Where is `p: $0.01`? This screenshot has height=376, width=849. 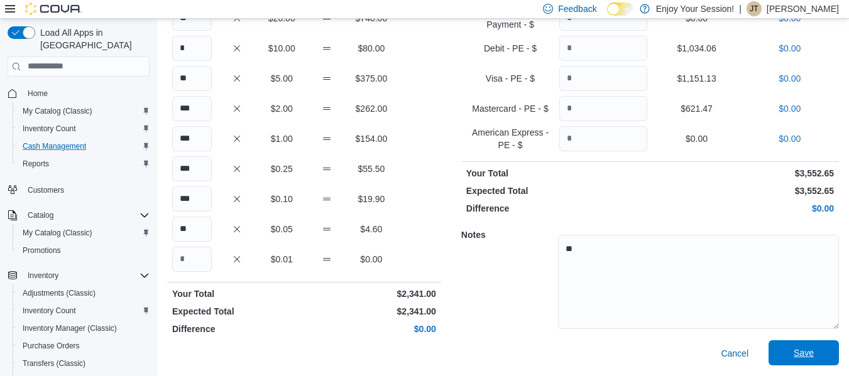
p: $0.01 is located at coordinates (281, 259).